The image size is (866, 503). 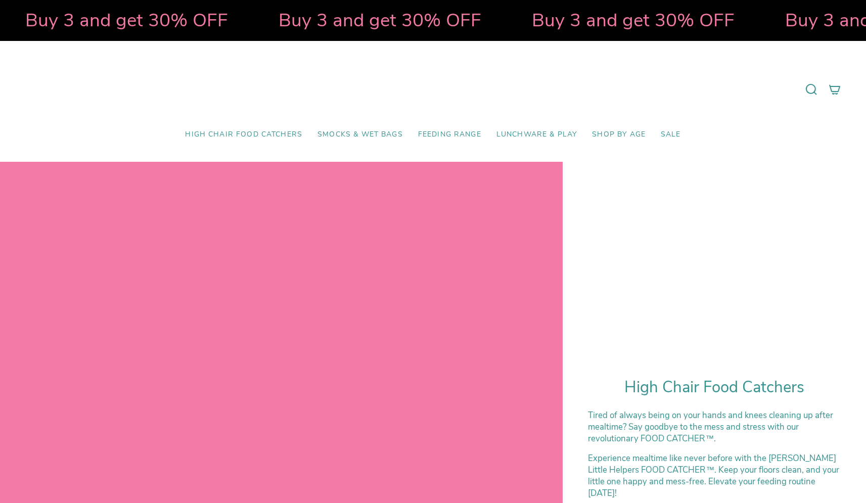 What do you see at coordinates (536, 134) in the screenshot?
I see `a: Lunchware & Play` at bounding box center [536, 134].